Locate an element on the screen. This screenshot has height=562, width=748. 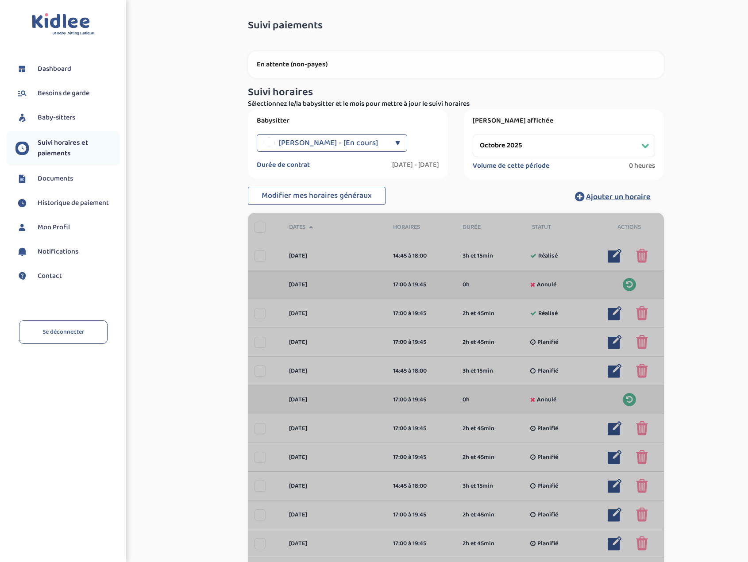
span: Modifier mes horaires généraux is located at coordinates (316, 196).